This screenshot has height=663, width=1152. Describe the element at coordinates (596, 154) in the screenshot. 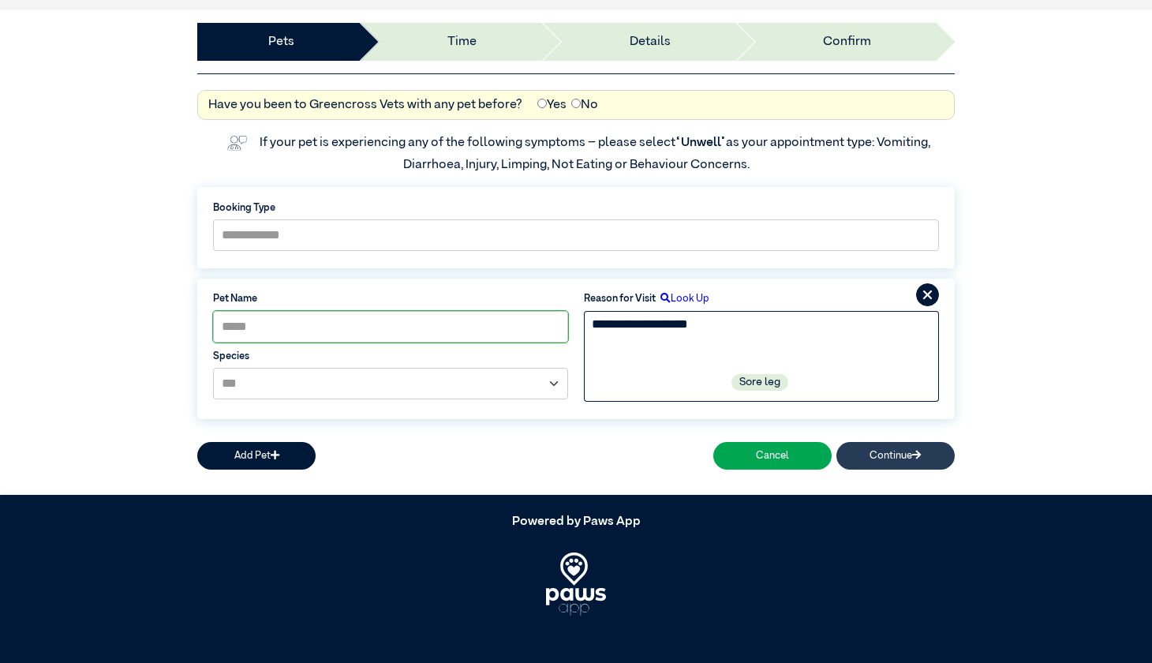

I see `label: If your pet is experiencing any of the following symptoms – please select as your appointment typ...` at that location.